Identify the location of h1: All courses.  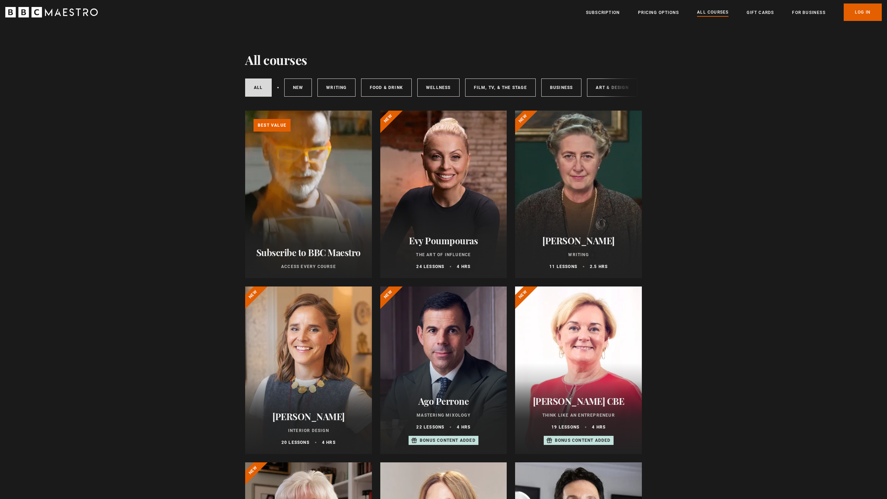
(276, 60).